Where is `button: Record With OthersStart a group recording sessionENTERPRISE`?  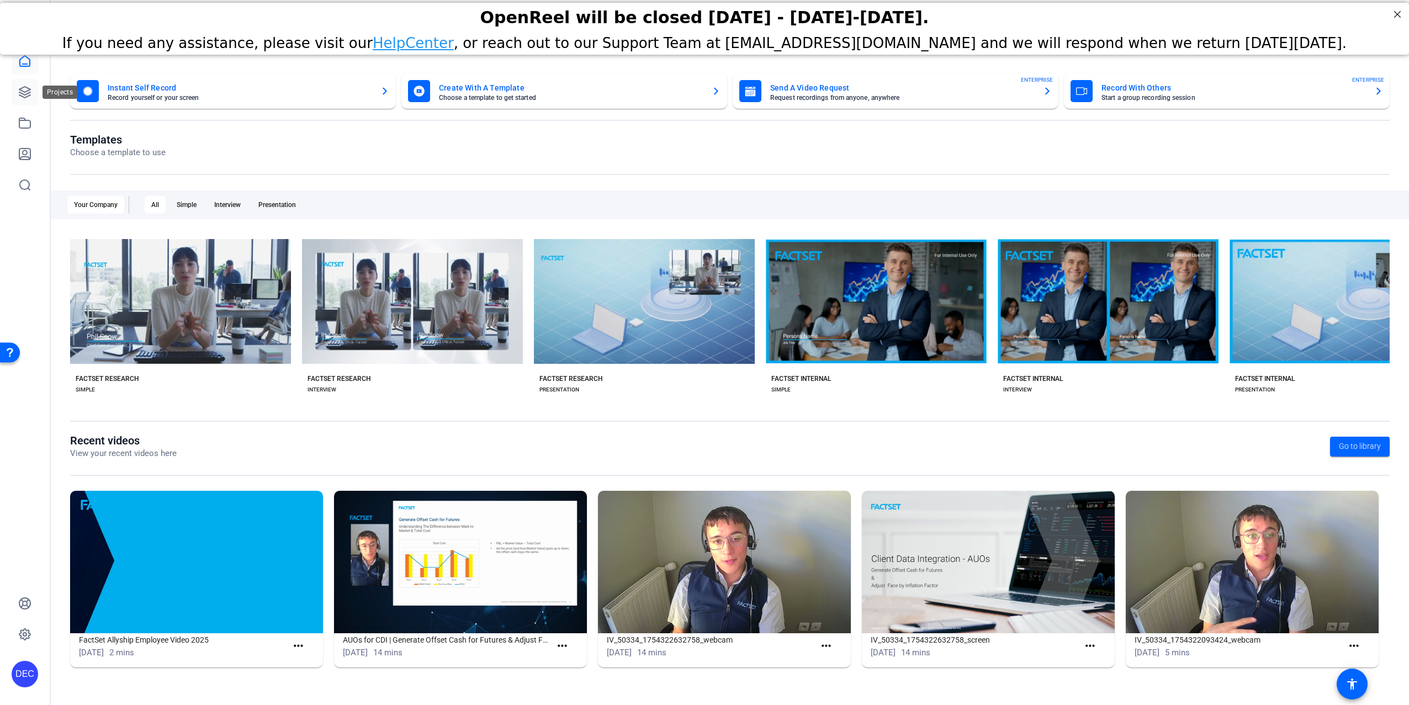
button: Record With OthersStart a group recording sessionENTERPRISE is located at coordinates (1227, 91).